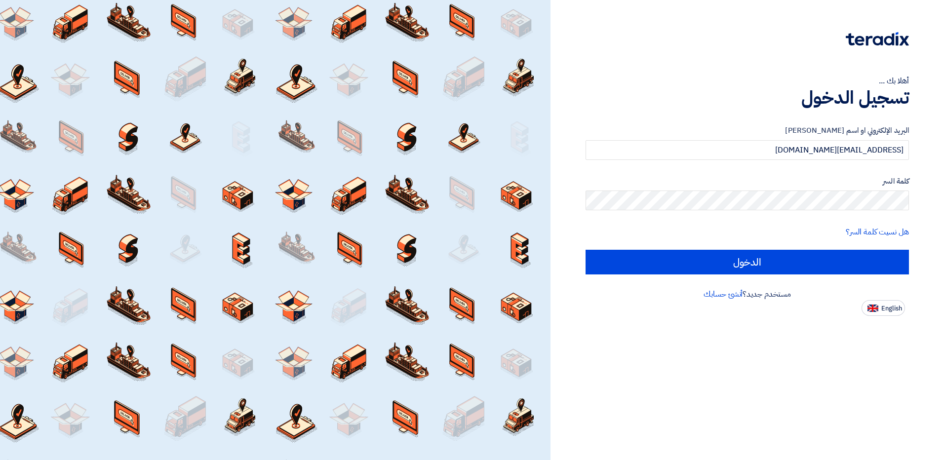 The width and height of the screenshot is (944, 460). I want to click on img: en-US.png, so click(872, 308).